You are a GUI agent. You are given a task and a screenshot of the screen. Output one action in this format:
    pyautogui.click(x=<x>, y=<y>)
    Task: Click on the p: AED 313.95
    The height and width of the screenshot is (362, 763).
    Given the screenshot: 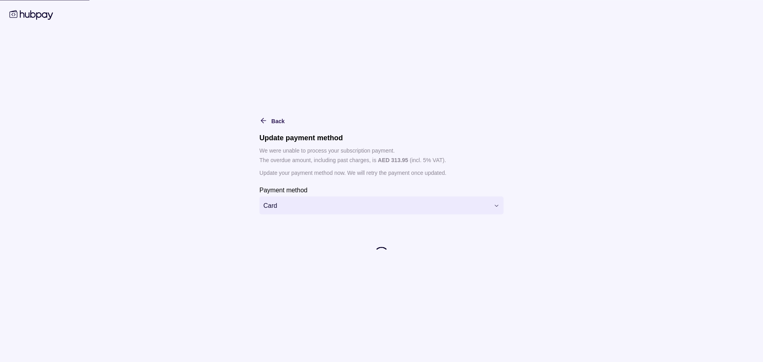 What is the action you would take?
    pyautogui.click(x=393, y=160)
    